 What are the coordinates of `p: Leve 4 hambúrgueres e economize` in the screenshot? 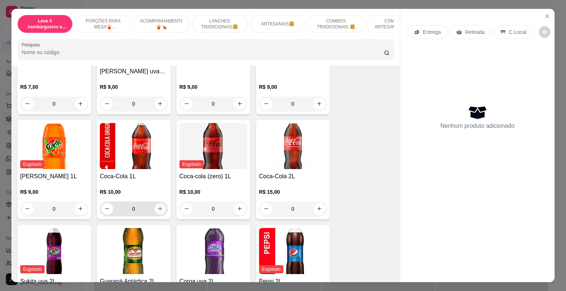 It's located at (45, 24).